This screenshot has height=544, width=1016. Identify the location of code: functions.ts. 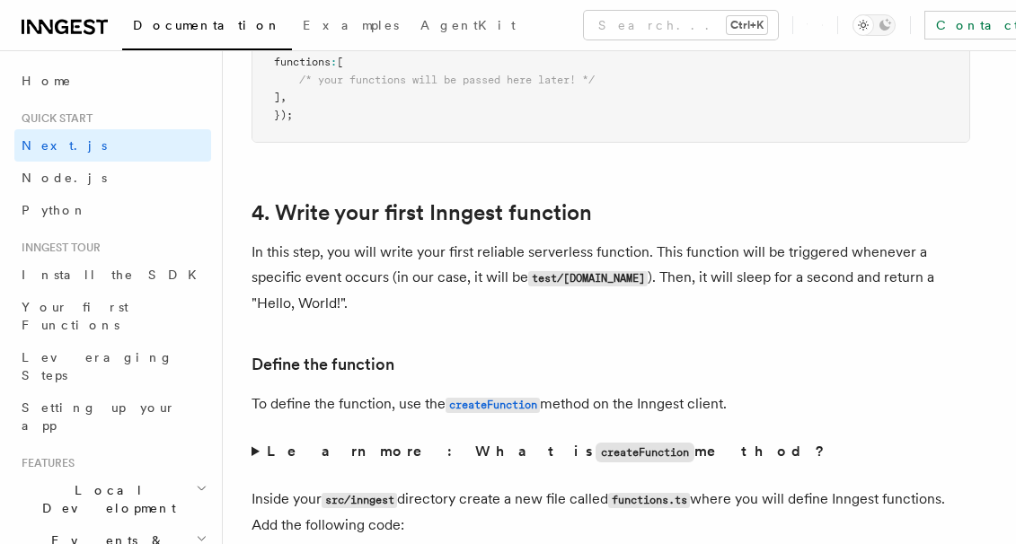
(648, 500).